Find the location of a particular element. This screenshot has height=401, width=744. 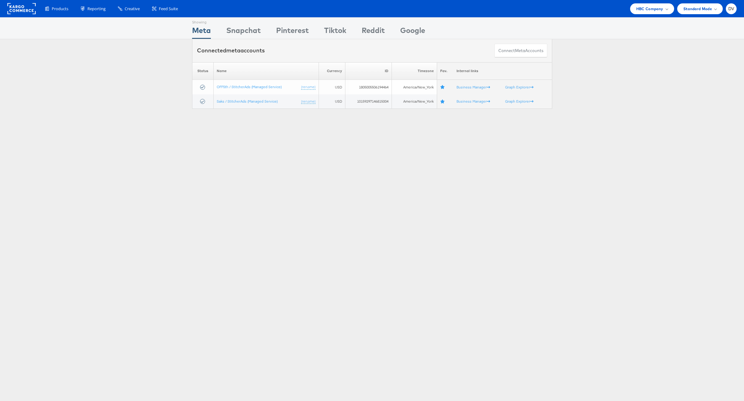

a: OFF5th / StitcherAds (Managed Service) is located at coordinates (249, 87).